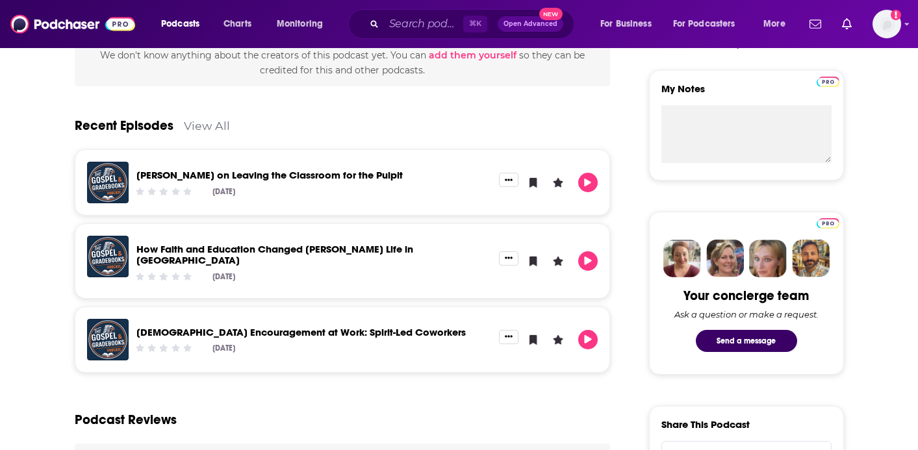  What do you see at coordinates (423, 24) in the screenshot?
I see `input: Search podcasts, credits, & more...` at bounding box center [423, 24].